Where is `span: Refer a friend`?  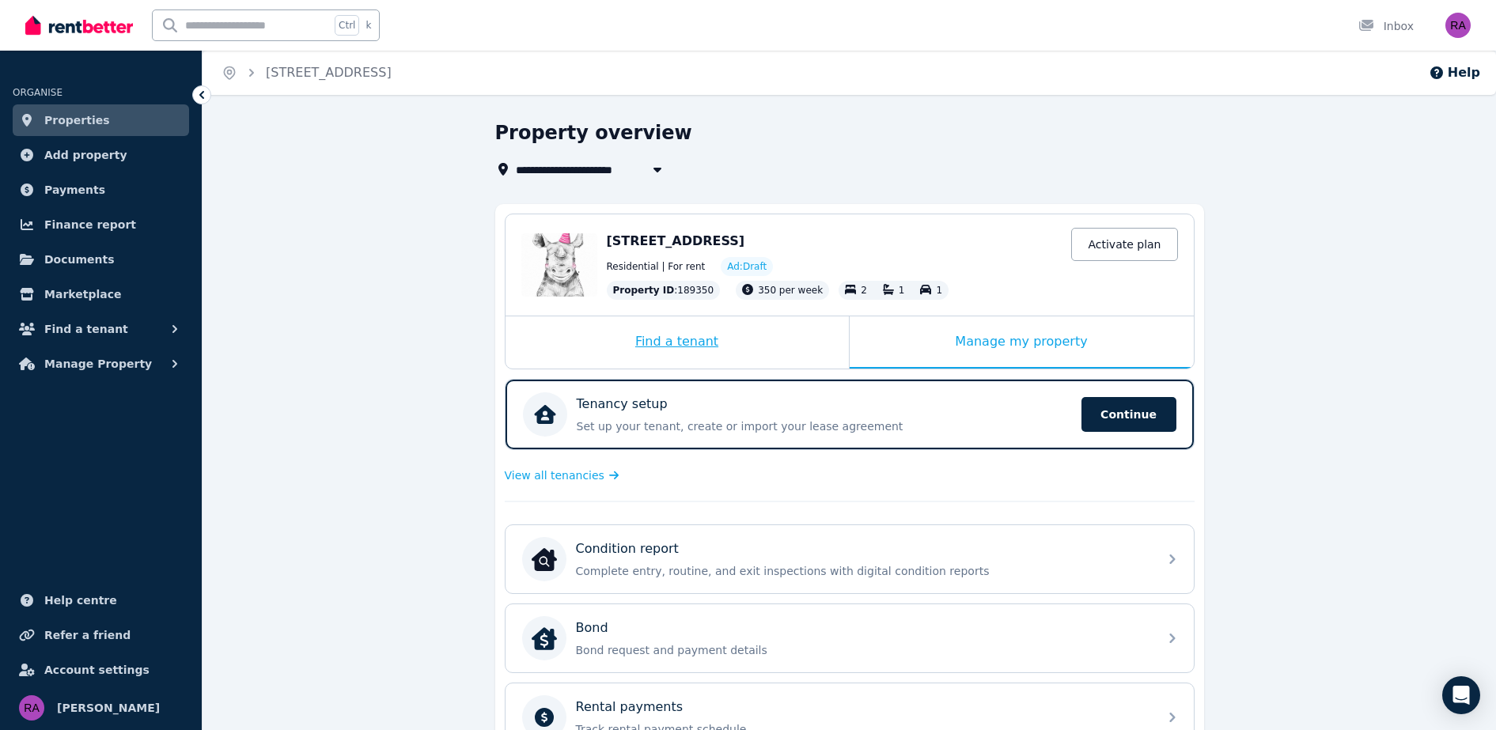
span: Refer a friend is located at coordinates (87, 635).